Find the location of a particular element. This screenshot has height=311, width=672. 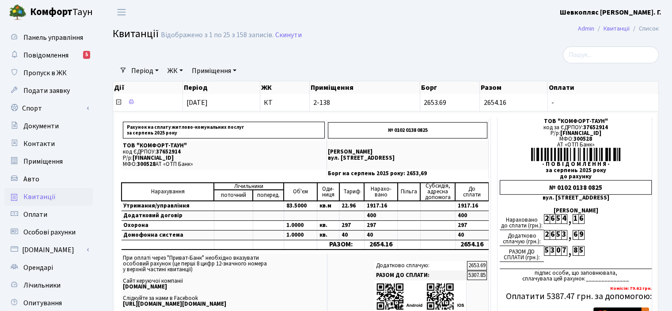

a: Особові рахунки is located at coordinates (49, 232).